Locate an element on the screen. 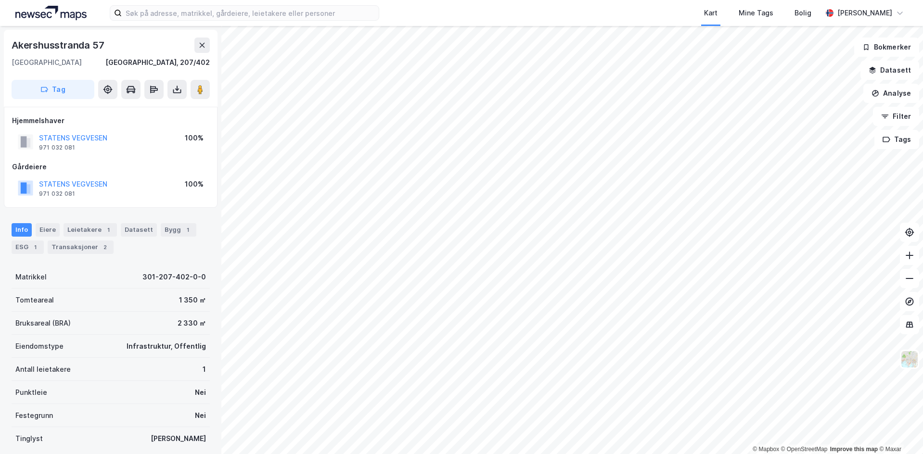  div: Info is located at coordinates (22, 230).